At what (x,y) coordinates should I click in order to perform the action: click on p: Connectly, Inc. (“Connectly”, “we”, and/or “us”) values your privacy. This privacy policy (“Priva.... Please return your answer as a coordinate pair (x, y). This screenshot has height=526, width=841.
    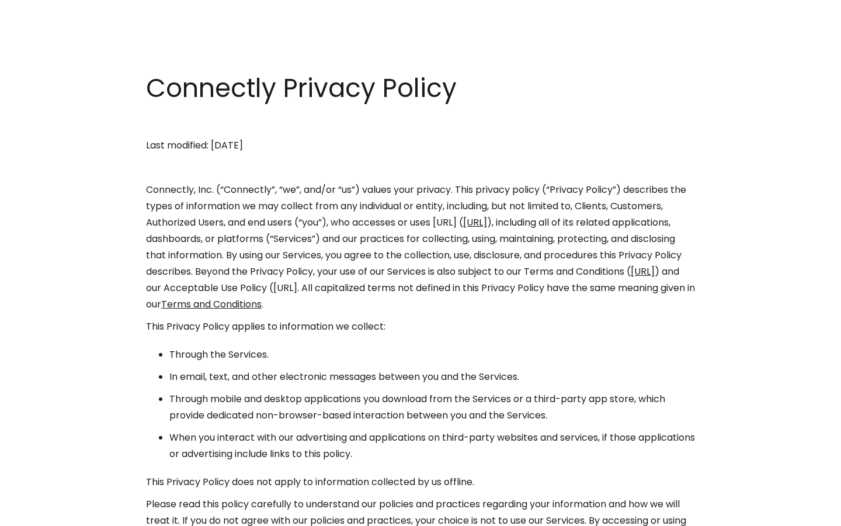
    Looking at the image, I should click on (420, 247).